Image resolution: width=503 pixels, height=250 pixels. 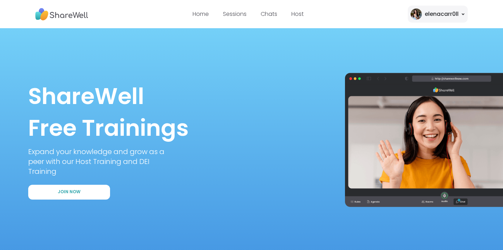 What do you see at coordinates (201, 14) in the screenshot?
I see `a: Home` at bounding box center [201, 14].